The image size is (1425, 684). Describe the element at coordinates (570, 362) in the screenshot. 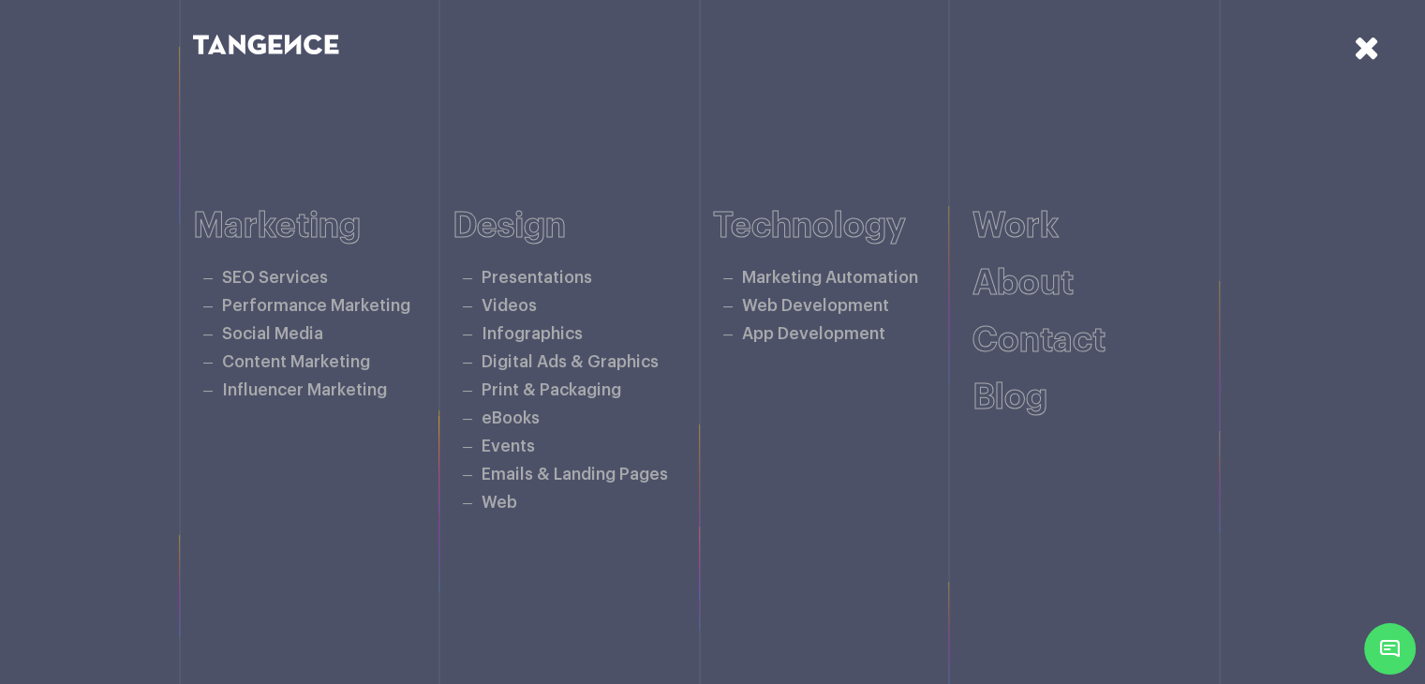

I see `a: Digital Ads & Graphics` at that location.